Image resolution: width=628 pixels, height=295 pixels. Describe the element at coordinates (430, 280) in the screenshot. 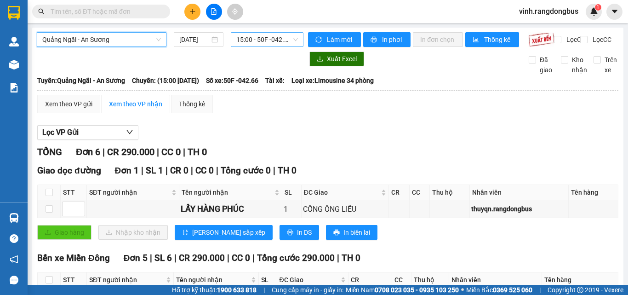

I see `th: Thu hộ` at that location.